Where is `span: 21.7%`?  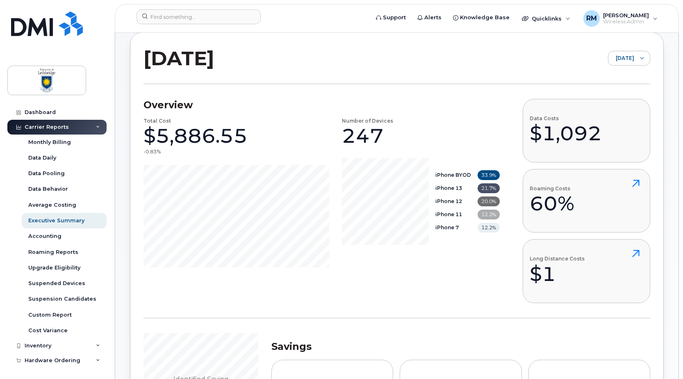
span: 21.7% is located at coordinates (488, 188).